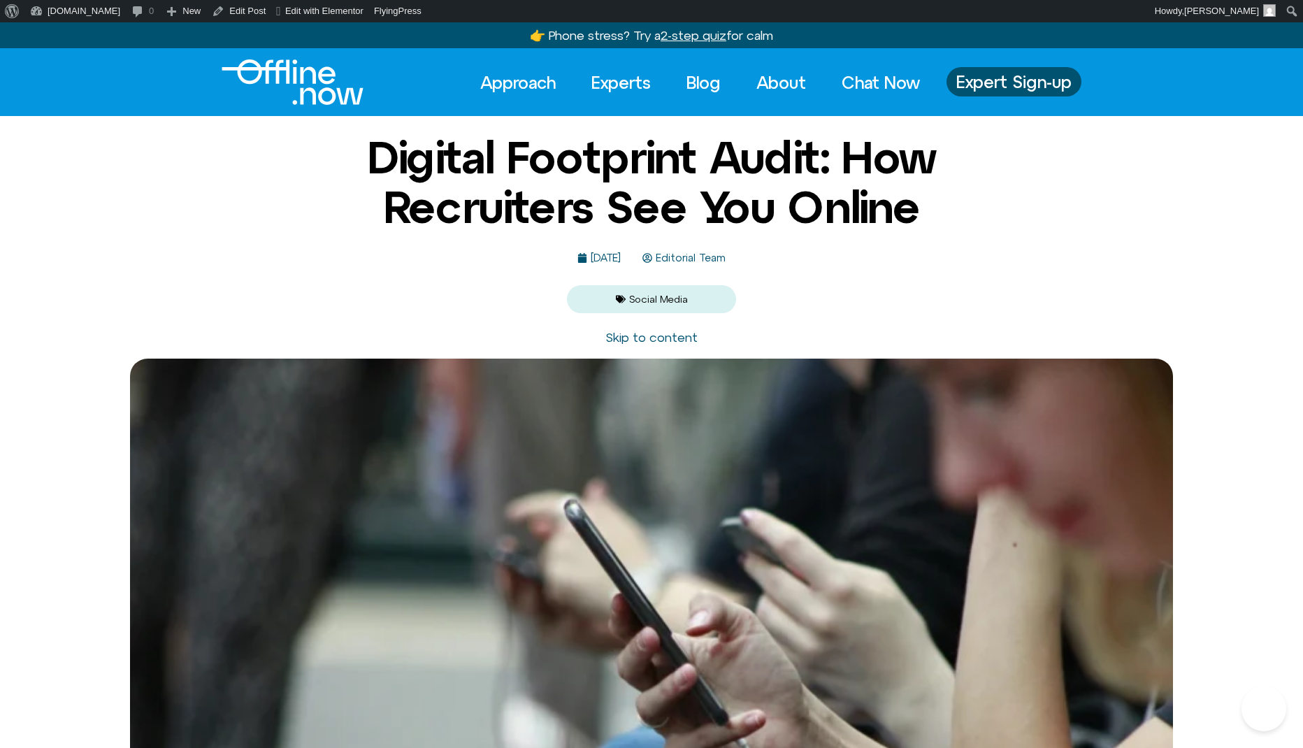 The width and height of the screenshot is (1303, 748). I want to click on u: 2-step quiz, so click(694, 35).